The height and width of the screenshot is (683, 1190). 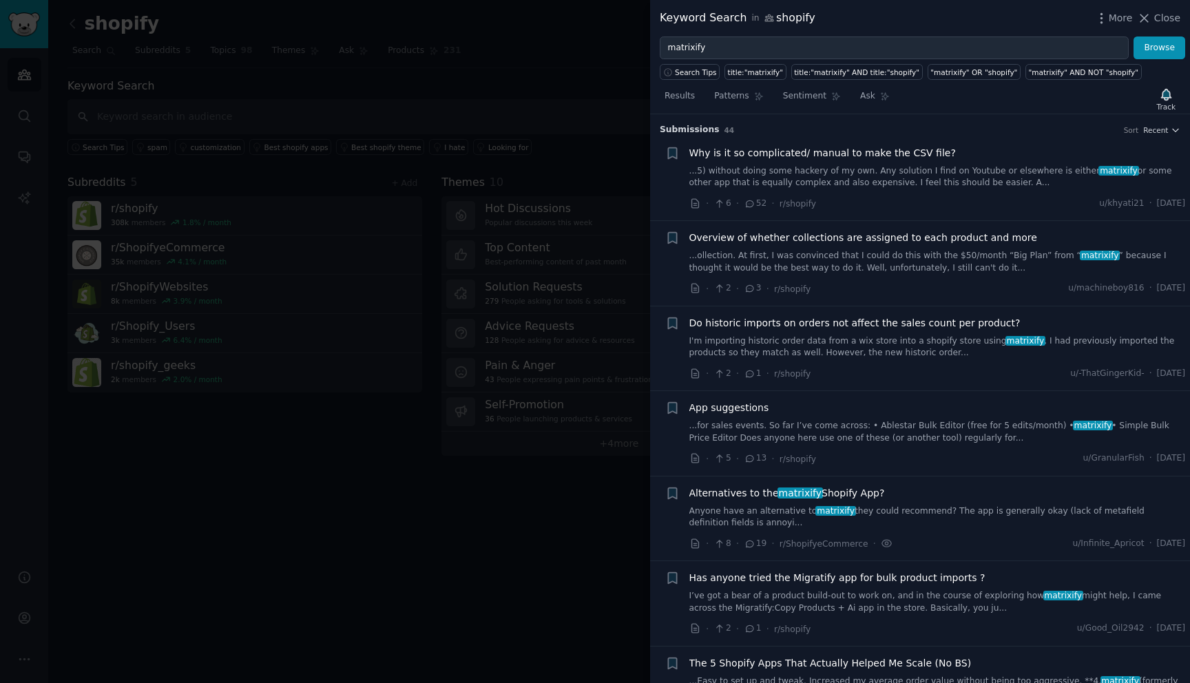 I want to click on a: Has anyone tried the Migratify app for bulk product imports ?, so click(x=837, y=578).